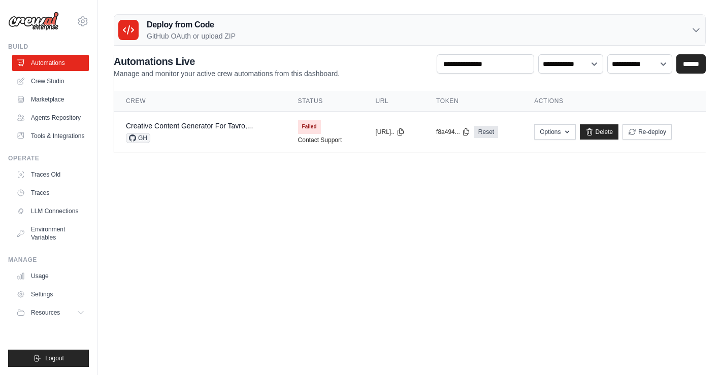 The height and width of the screenshot is (375, 722). I want to click on button: Resources, so click(50, 313).